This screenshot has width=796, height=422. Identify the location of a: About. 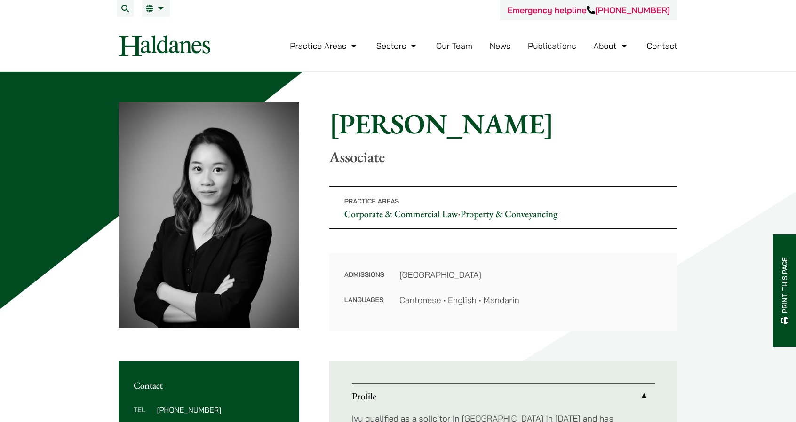
(611, 46).